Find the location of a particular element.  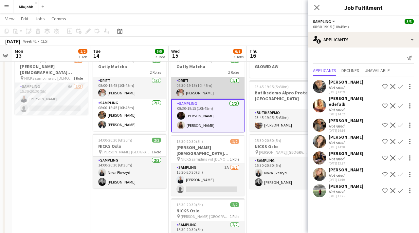

span: Edit is located at coordinates (25, 19).